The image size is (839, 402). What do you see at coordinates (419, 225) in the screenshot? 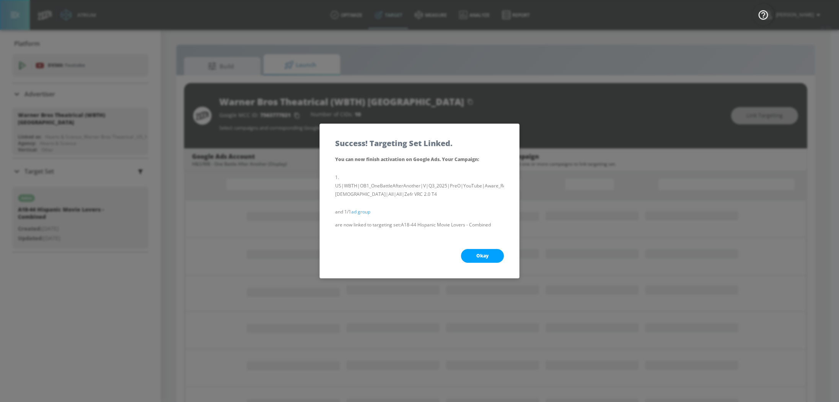
I see `p: are now linked to targeting set: A18-44 Hispanic Movie Lovers - Combined` at bounding box center [419, 225].